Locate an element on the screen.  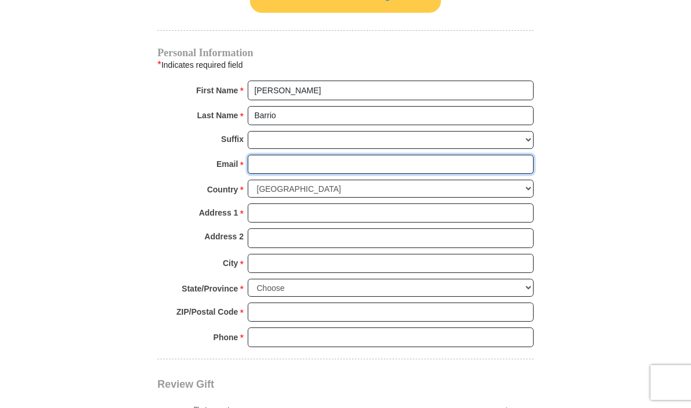
strong: Suffix is located at coordinates (232, 139).